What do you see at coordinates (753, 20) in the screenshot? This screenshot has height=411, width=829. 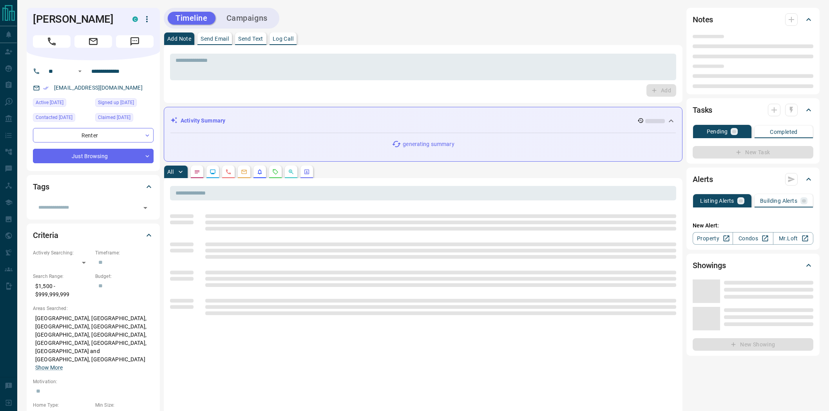 I see `div: Notes` at bounding box center [753, 20].